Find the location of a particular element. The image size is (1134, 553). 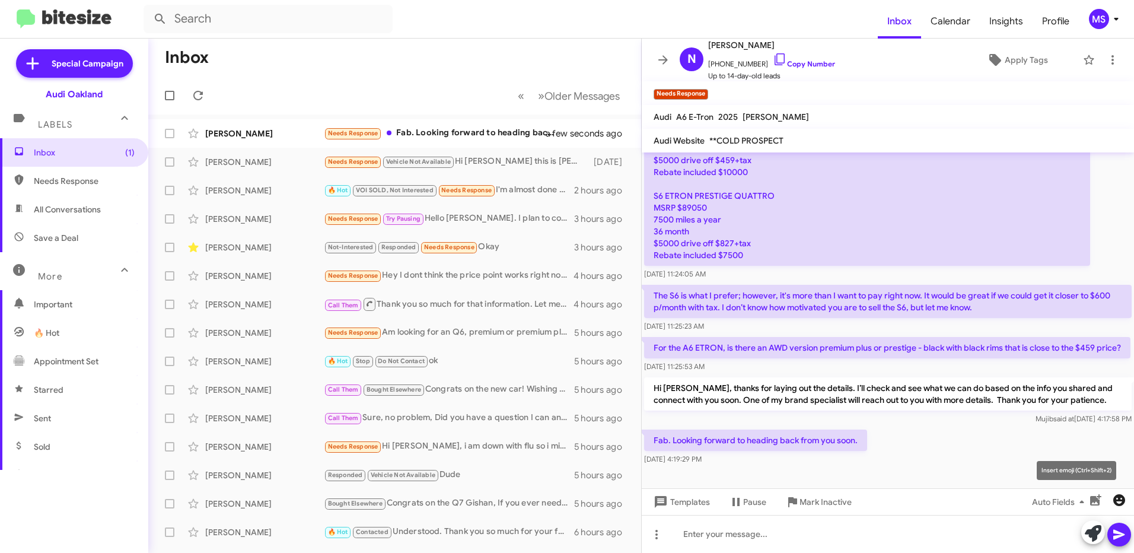

span: (1) is located at coordinates (130, 152).